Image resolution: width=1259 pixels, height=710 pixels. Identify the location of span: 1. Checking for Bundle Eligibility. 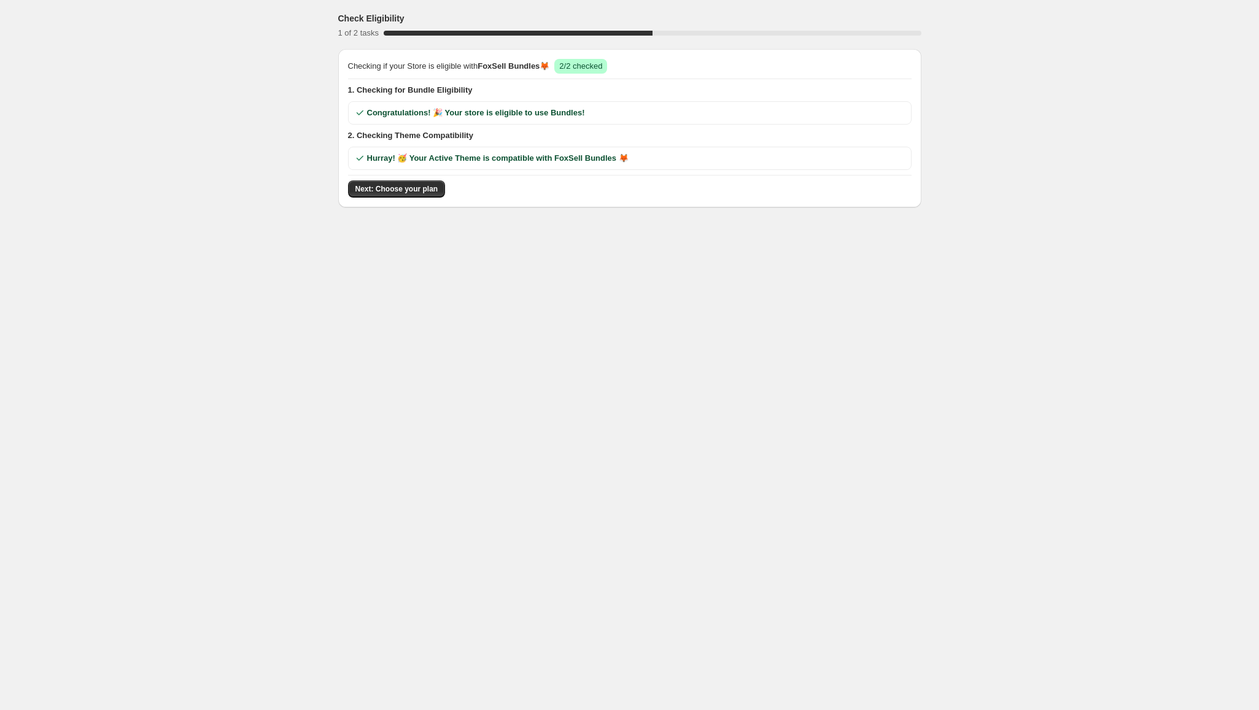
(630, 90).